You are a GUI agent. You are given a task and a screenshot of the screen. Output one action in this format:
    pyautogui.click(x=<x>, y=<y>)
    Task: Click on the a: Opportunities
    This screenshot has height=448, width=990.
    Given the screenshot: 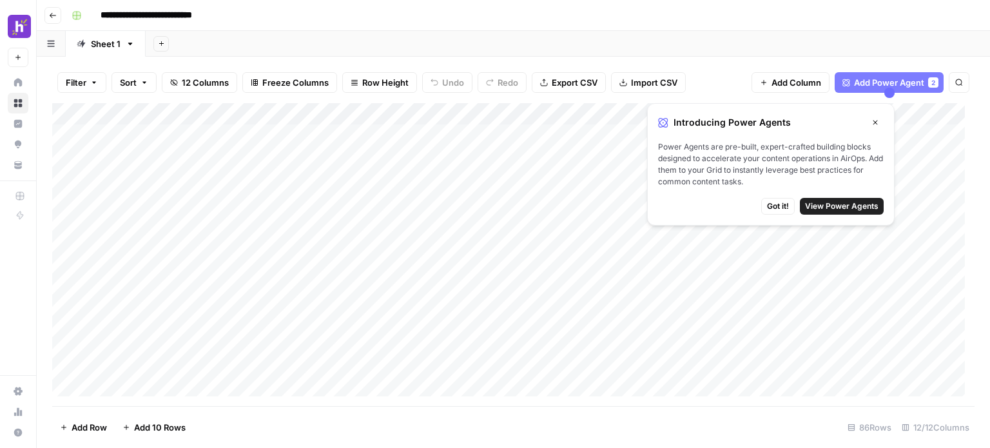 What is the action you would take?
    pyautogui.click(x=18, y=144)
    